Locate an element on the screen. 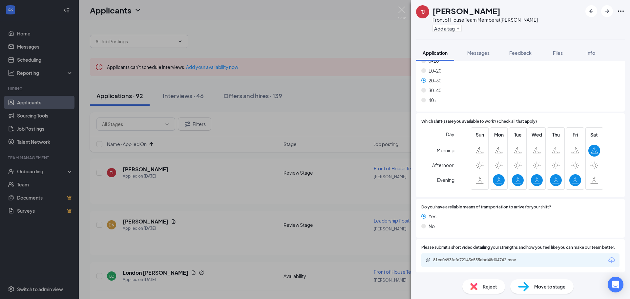 The height and width of the screenshot is (299, 630). span: Day is located at coordinates (450, 134).